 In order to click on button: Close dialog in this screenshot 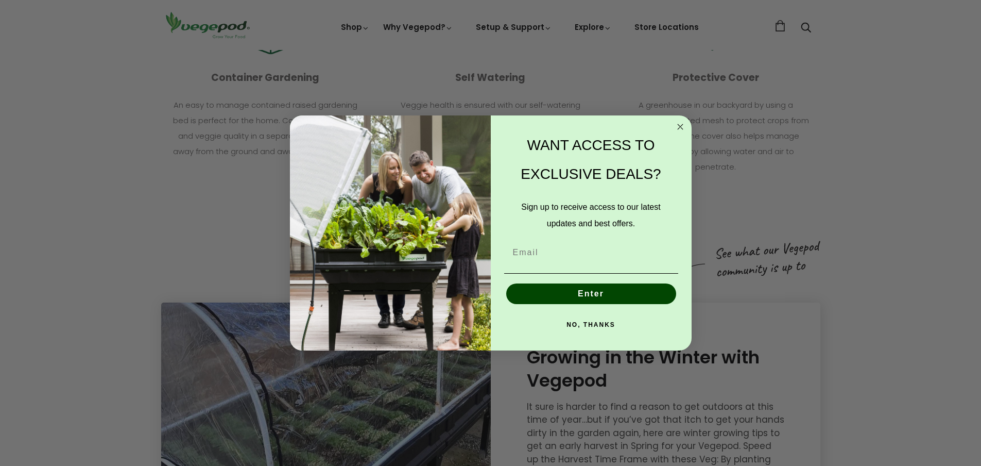, I will do `click(680, 127)`.